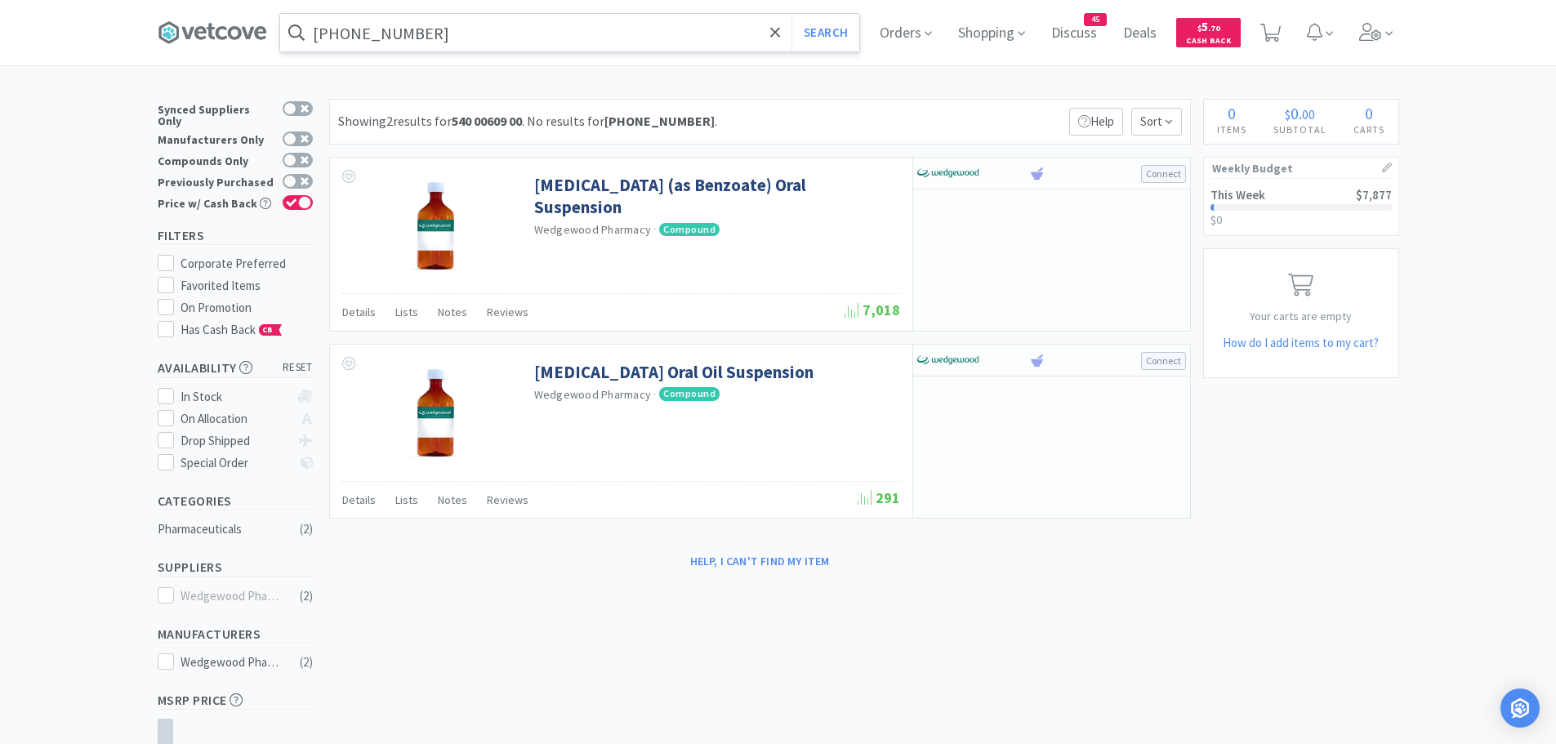  Describe the element at coordinates (1301, 343) in the screenshot. I see `h5: How do I add items to my cart?` at that location.